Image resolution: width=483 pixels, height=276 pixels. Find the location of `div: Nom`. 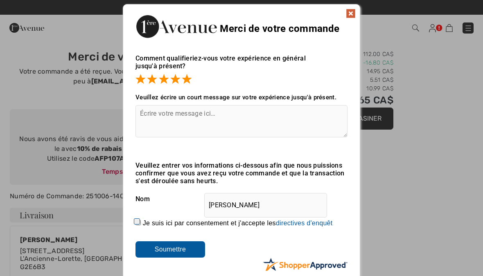

div: Nom is located at coordinates (241, 199).